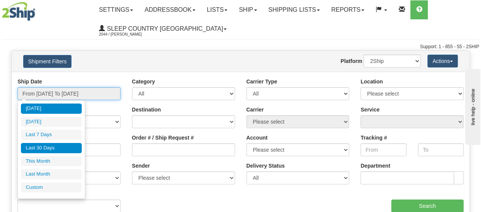  What do you see at coordinates (47, 62) in the screenshot?
I see `button: Shipment Filters` at bounding box center [47, 62].